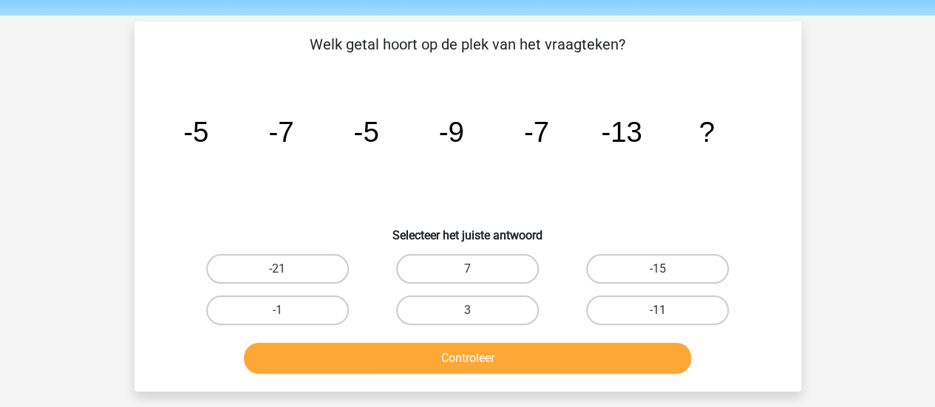 This screenshot has width=935, height=407. What do you see at coordinates (468, 44) in the screenshot?
I see `p: Welk getal hoort op de plek van het vraagteken?` at bounding box center [468, 44].